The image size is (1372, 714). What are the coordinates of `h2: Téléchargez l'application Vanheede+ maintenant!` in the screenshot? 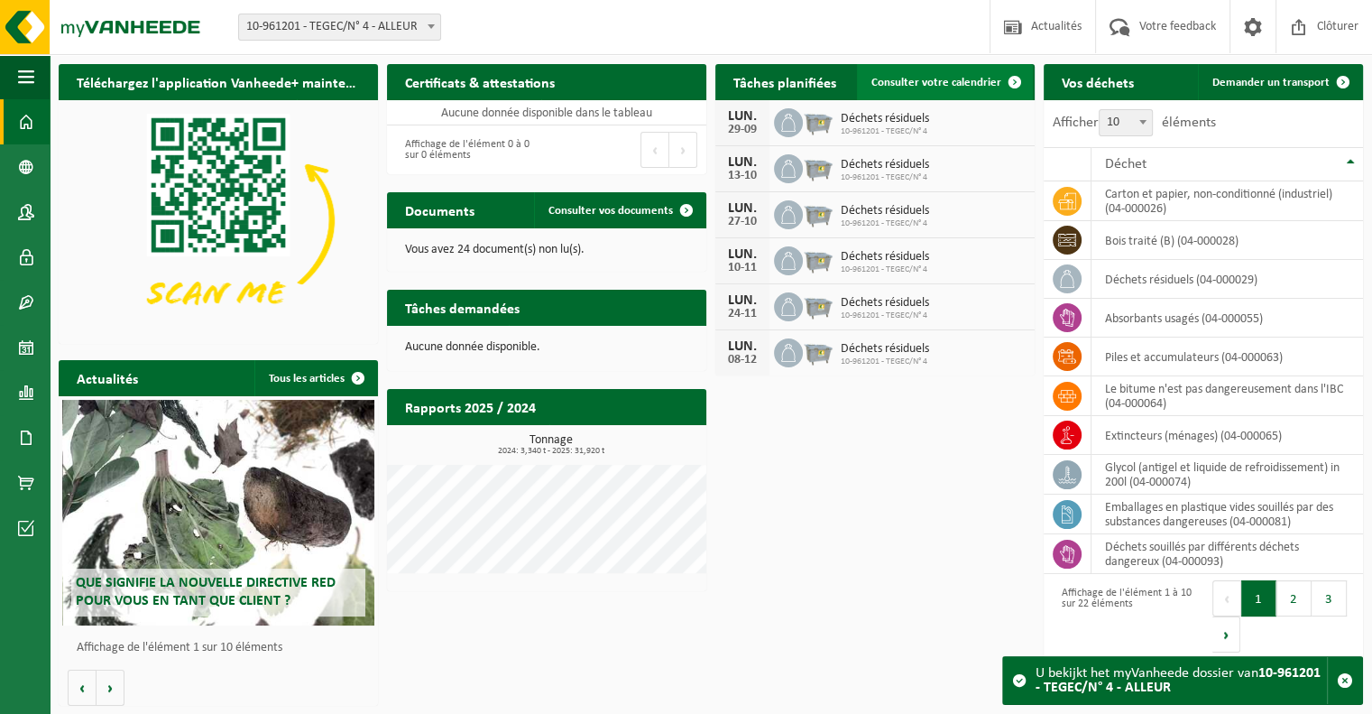 It's located at (218, 81).